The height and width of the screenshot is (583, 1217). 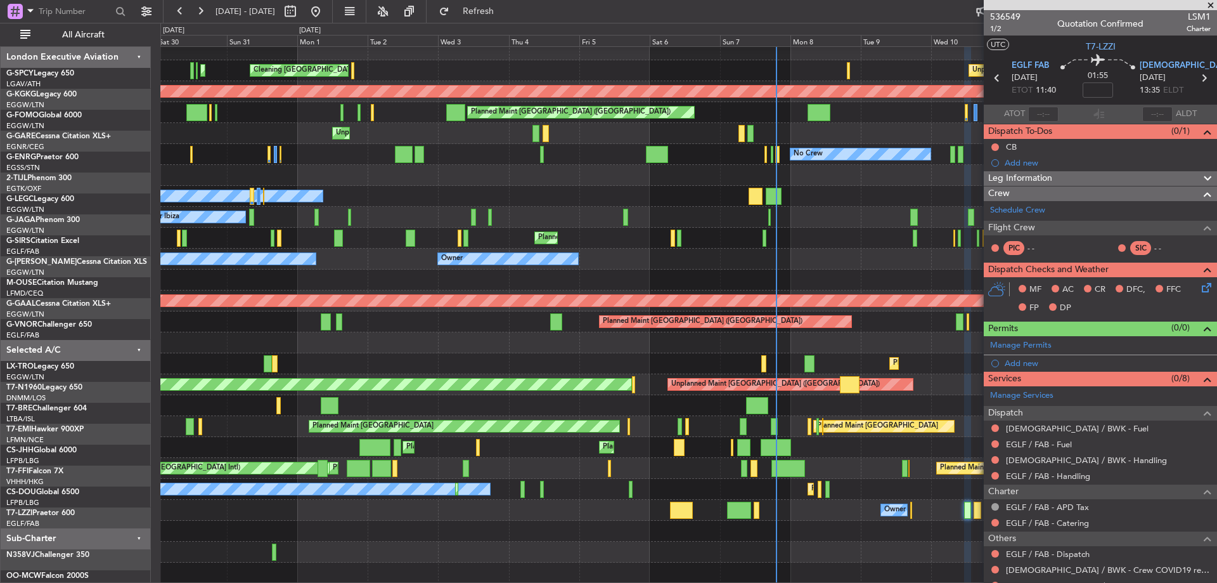 I want to click on span: 1/2, so click(x=1005, y=29).